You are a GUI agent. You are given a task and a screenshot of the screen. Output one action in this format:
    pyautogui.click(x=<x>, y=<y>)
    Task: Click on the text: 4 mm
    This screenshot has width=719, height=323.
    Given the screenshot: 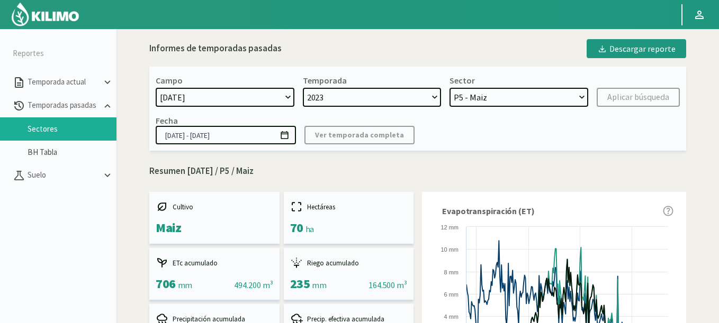 What is the action you would take?
    pyautogui.click(x=452, y=317)
    